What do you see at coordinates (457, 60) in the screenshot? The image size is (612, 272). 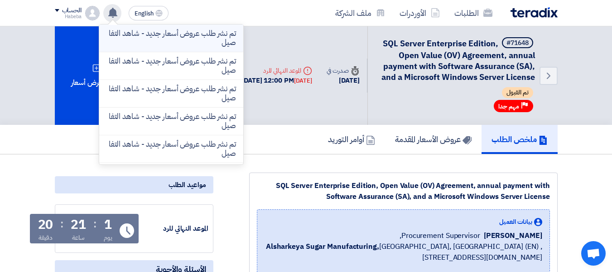 I see `h5: SQL Server Enterprise Edition, Open Value (OV) Agreement, annual payment with Software Assurance ...` at bounding box center [457, 60].